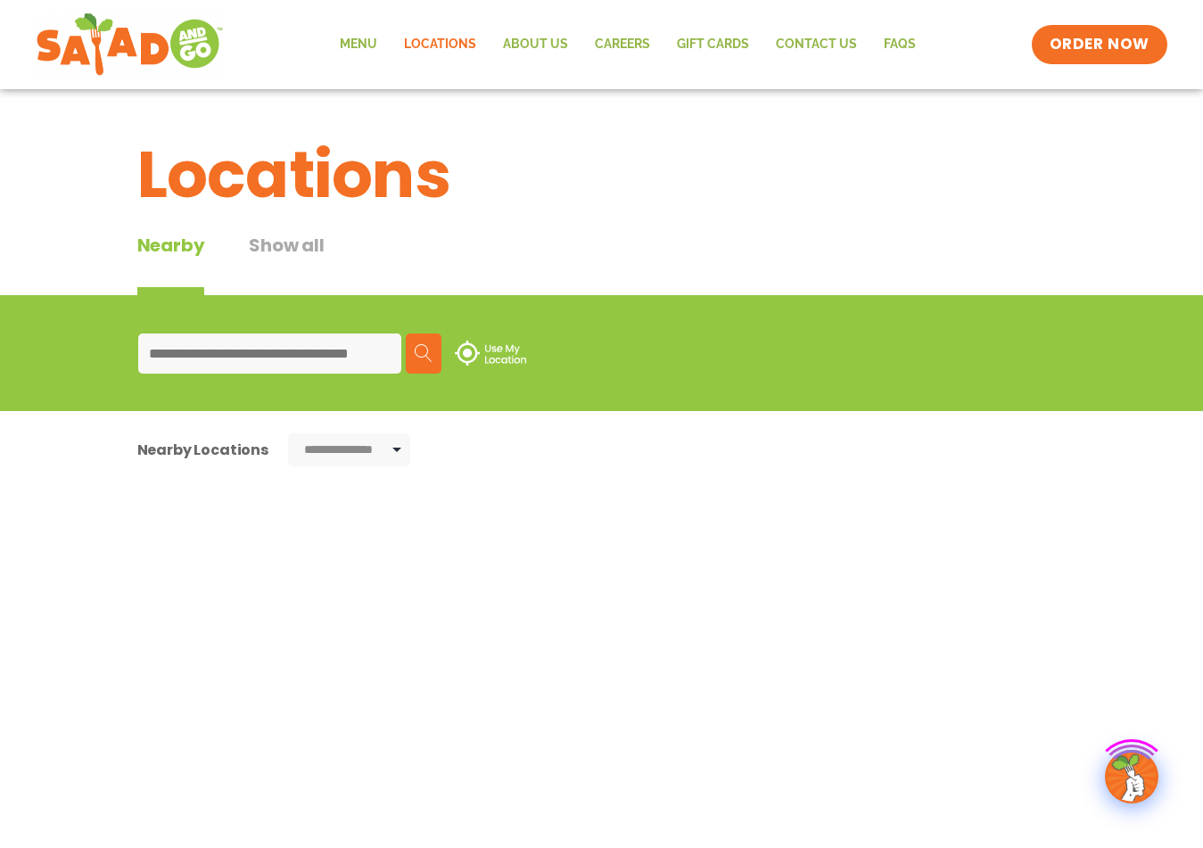  I want to click on a: About Us, so click(535, 45).